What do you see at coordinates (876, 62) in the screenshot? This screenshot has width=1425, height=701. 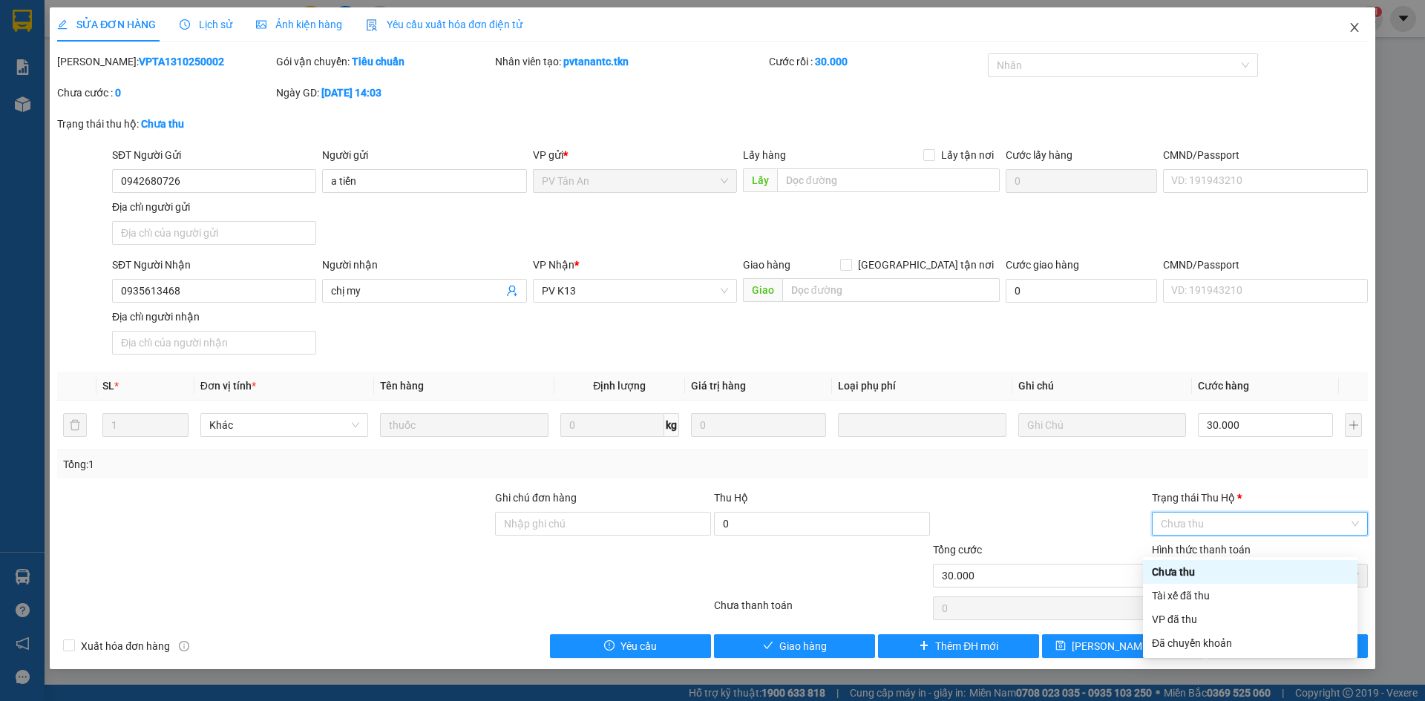 I see `div: Cước rồi :` at bounding box center [876, 62].